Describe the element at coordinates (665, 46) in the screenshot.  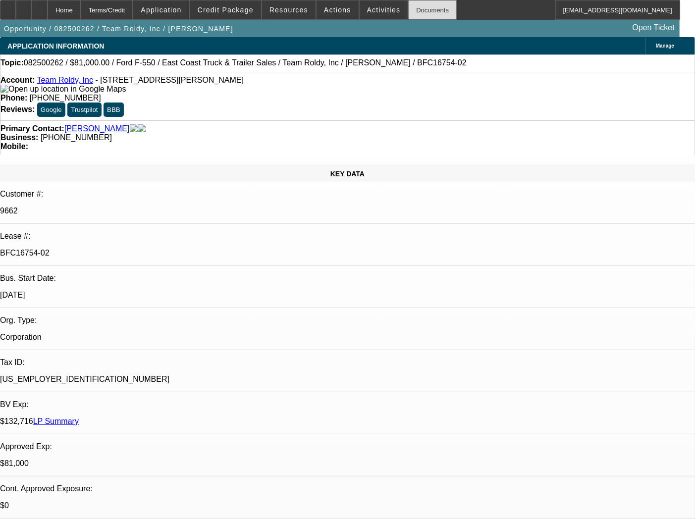
I see `span: Manage` at that location.